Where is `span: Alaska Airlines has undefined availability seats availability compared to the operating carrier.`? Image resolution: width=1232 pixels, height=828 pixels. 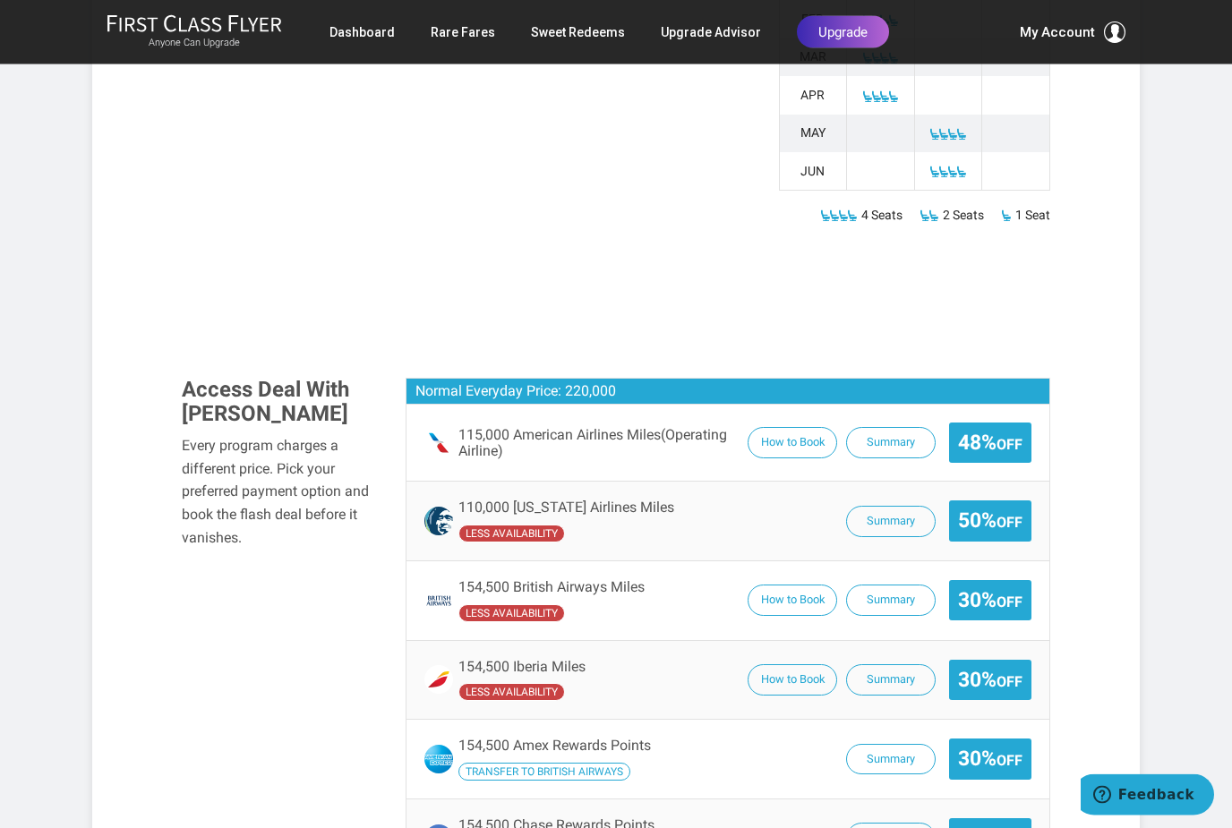 span: Alaska Airlines has undefined availability seats availability compared to the operating carrier. is located at coordinates (511, 535).